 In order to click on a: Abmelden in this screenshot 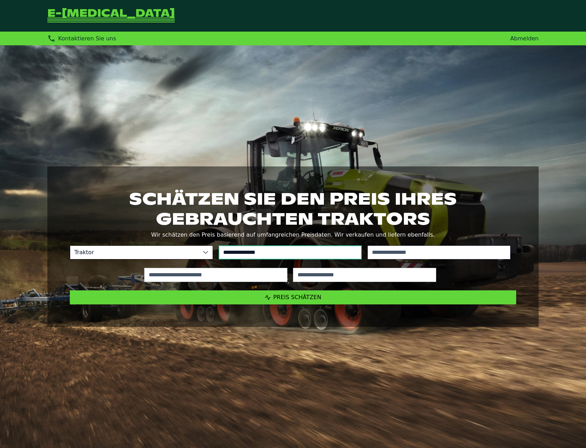, I will do `click(524, 38)`.